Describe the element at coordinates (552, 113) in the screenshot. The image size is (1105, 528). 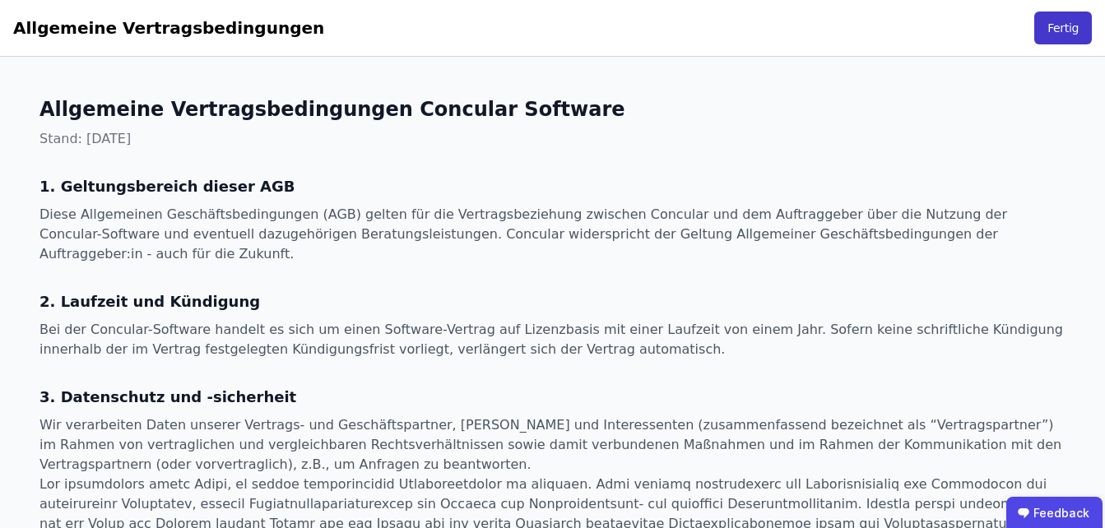
I see `div: Allgemeine Vertragsbedingungen Concular Software` at that location.